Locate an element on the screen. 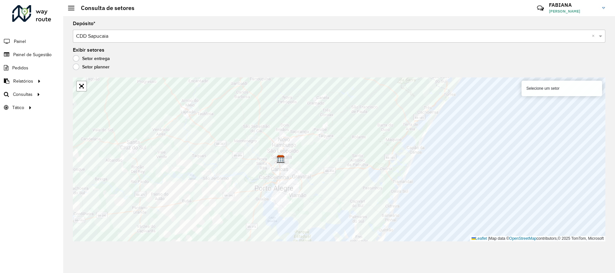  a: Contato Rápido is located at coordinates (540, 8).